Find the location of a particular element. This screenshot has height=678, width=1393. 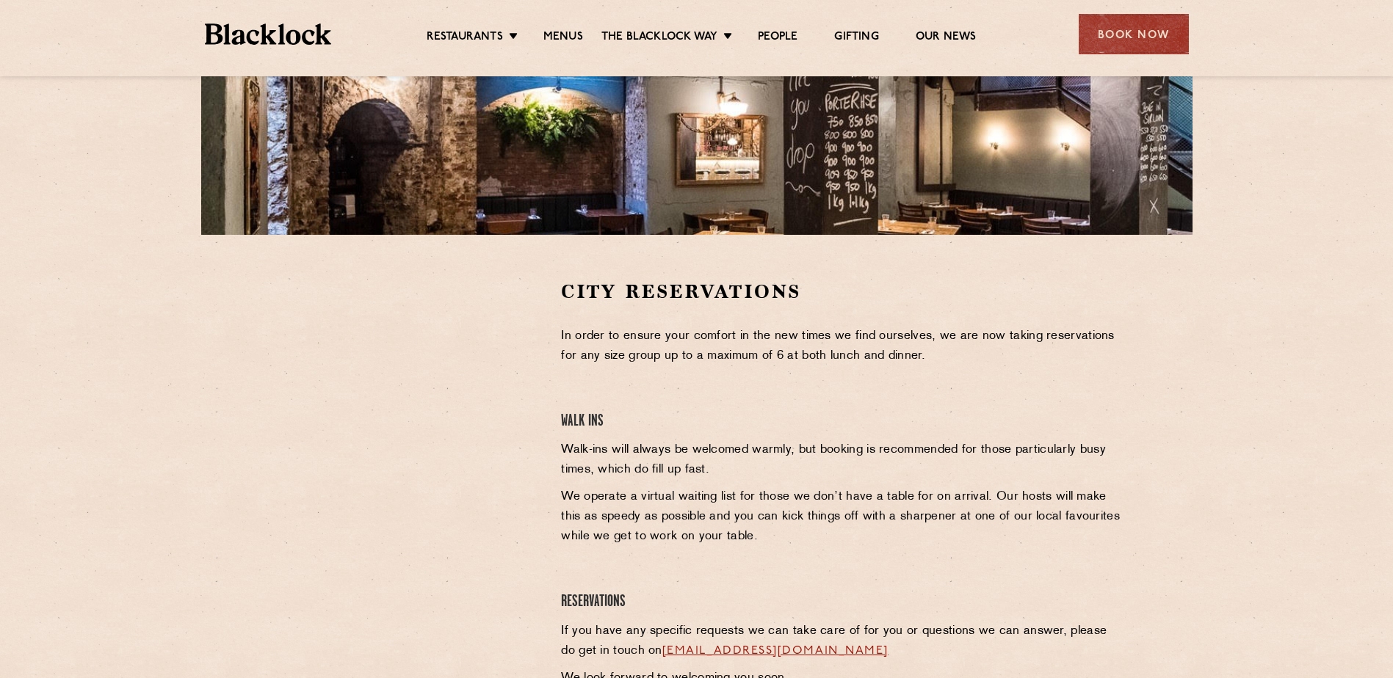

a: People is located at coordinates (778, 38).